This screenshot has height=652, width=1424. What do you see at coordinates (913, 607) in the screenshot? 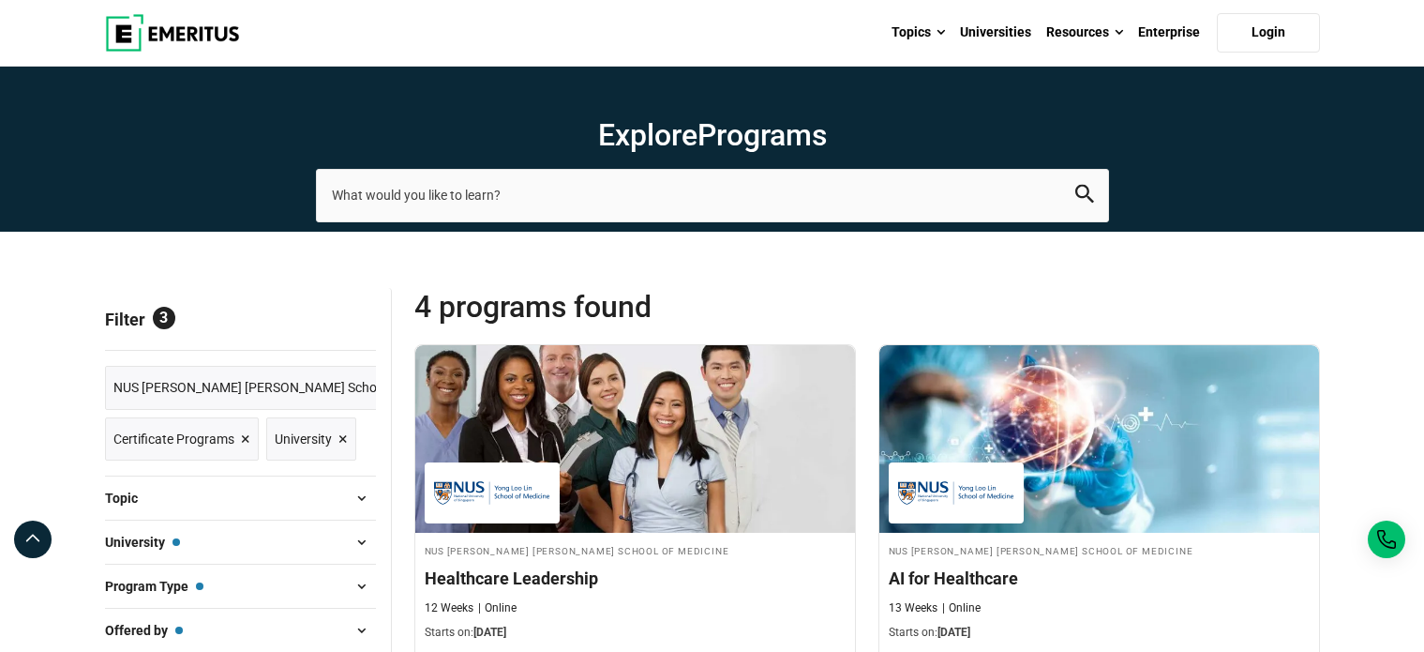
I see `p: 13 Weeks` at bounding box center [913, 607].